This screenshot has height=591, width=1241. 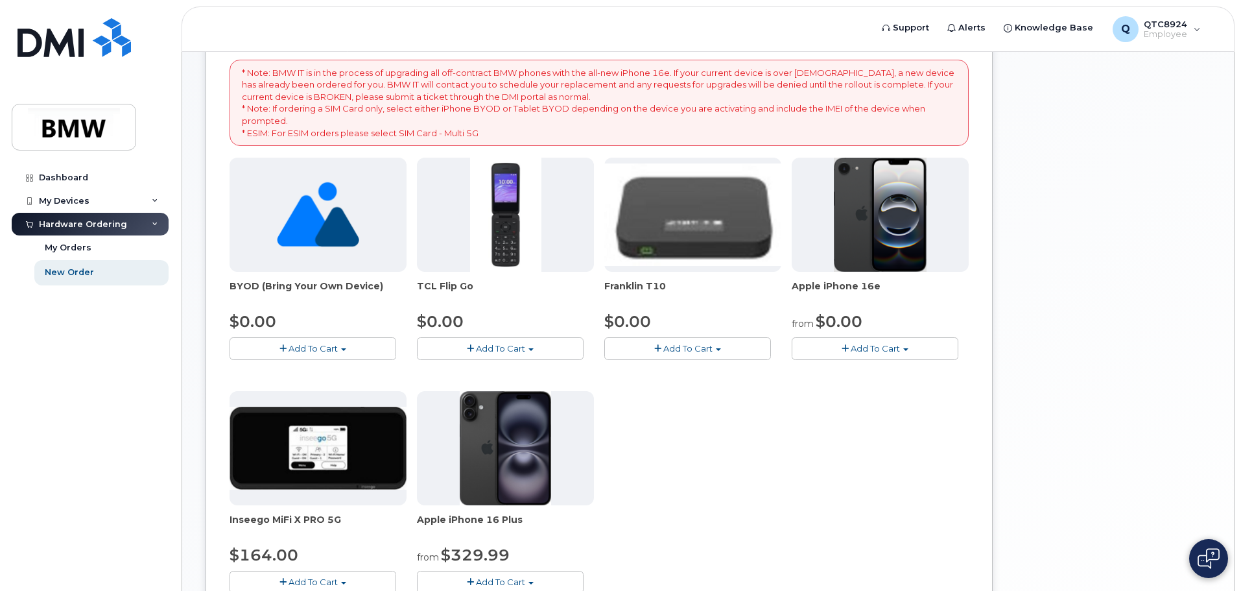 What do you see at coordinates (318, 526) in the screenshot?
I see `div: Inseego MiFi X PRO 5G` at bounding box center [318, 526].